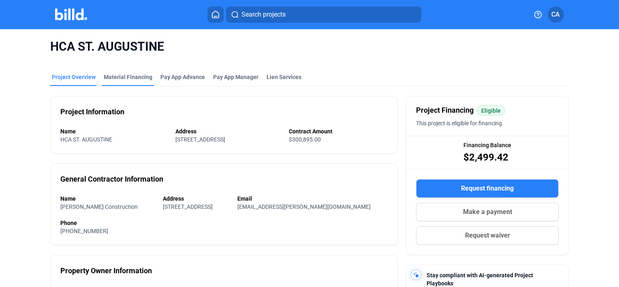 Image resolution: width=619 pixels, height=287 pixels. I want to click on span: Request financing, so click(487, 188).